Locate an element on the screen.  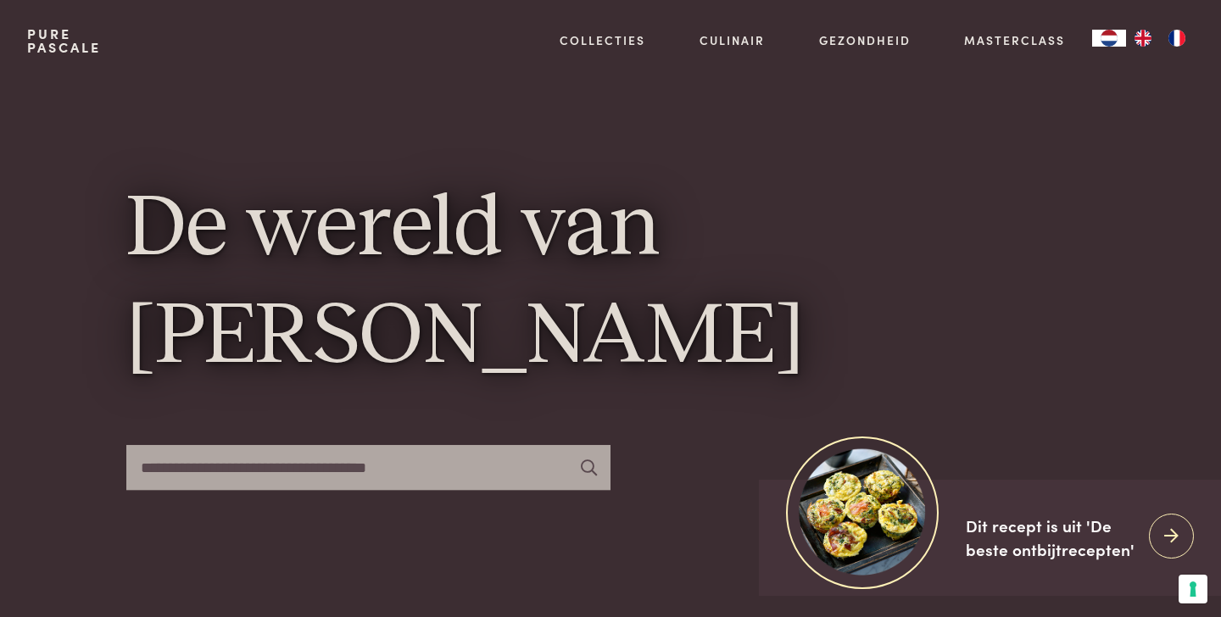
a: https://admin.purepascale.com/wp-content/uploads/2025/04/Home_button_eitjes.png Dit recept is uit... is located at coordinates (989, 538).